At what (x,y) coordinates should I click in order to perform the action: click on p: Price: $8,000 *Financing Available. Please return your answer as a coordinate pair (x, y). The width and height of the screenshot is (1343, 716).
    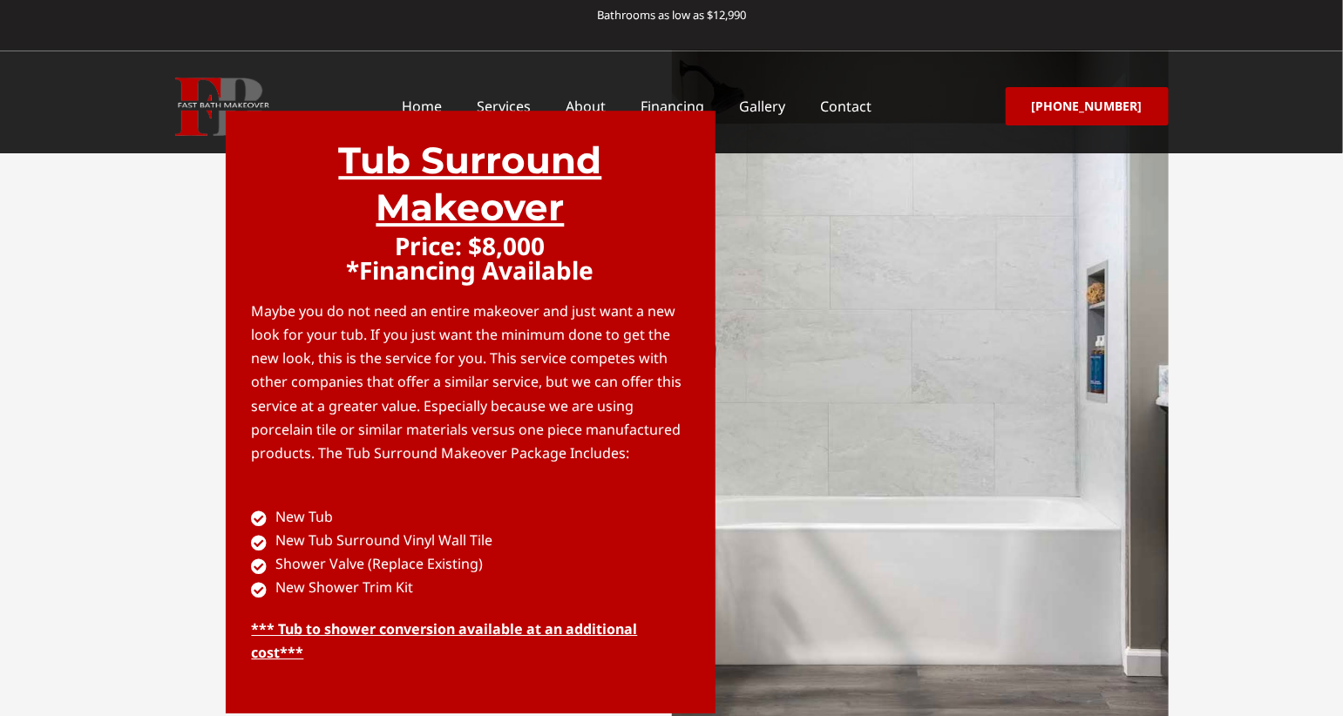
    Looking at the image, I should click on (471, 258).